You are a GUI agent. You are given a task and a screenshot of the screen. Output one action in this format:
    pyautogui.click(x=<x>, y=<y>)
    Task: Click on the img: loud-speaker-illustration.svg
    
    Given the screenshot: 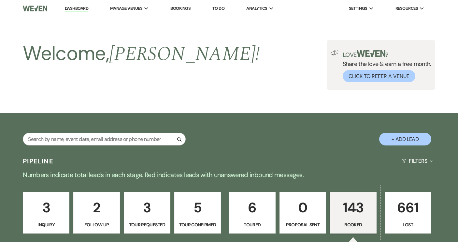 What is the action you would take?
    pyautogui.click(x=335, y=53)
    